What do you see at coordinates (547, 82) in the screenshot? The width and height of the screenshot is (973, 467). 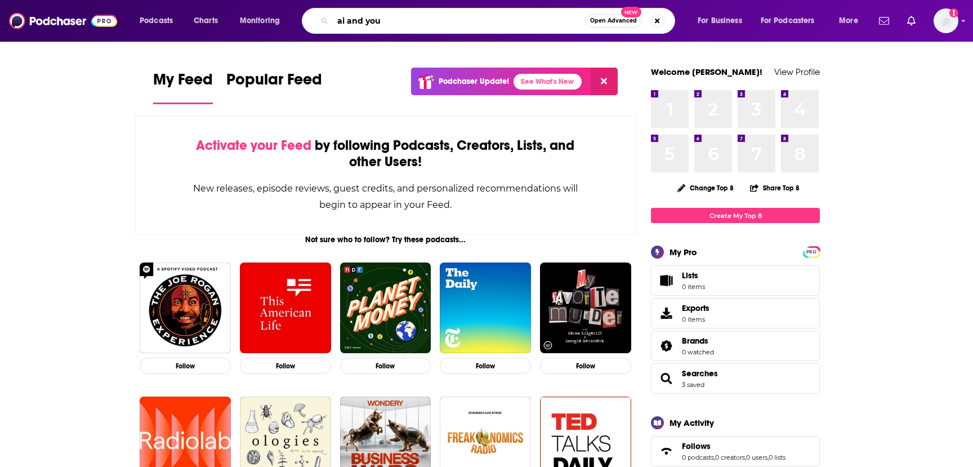 I see `a: See What's New` at bounding box center [547, 82].